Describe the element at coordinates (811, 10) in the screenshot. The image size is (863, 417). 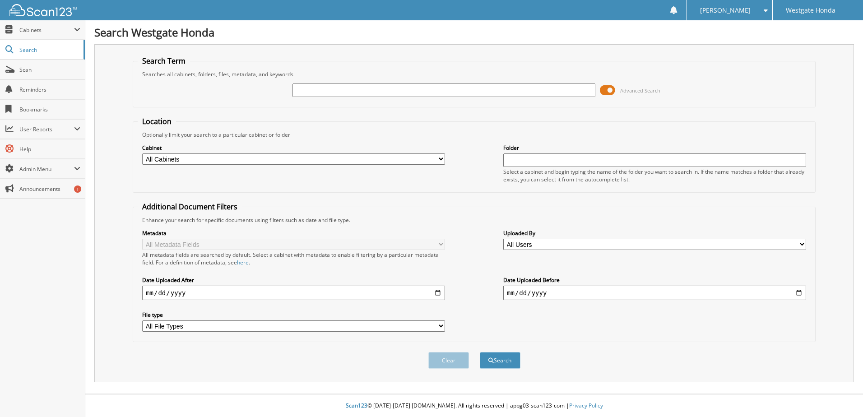
I see `span: Westgate Honda` at that location.